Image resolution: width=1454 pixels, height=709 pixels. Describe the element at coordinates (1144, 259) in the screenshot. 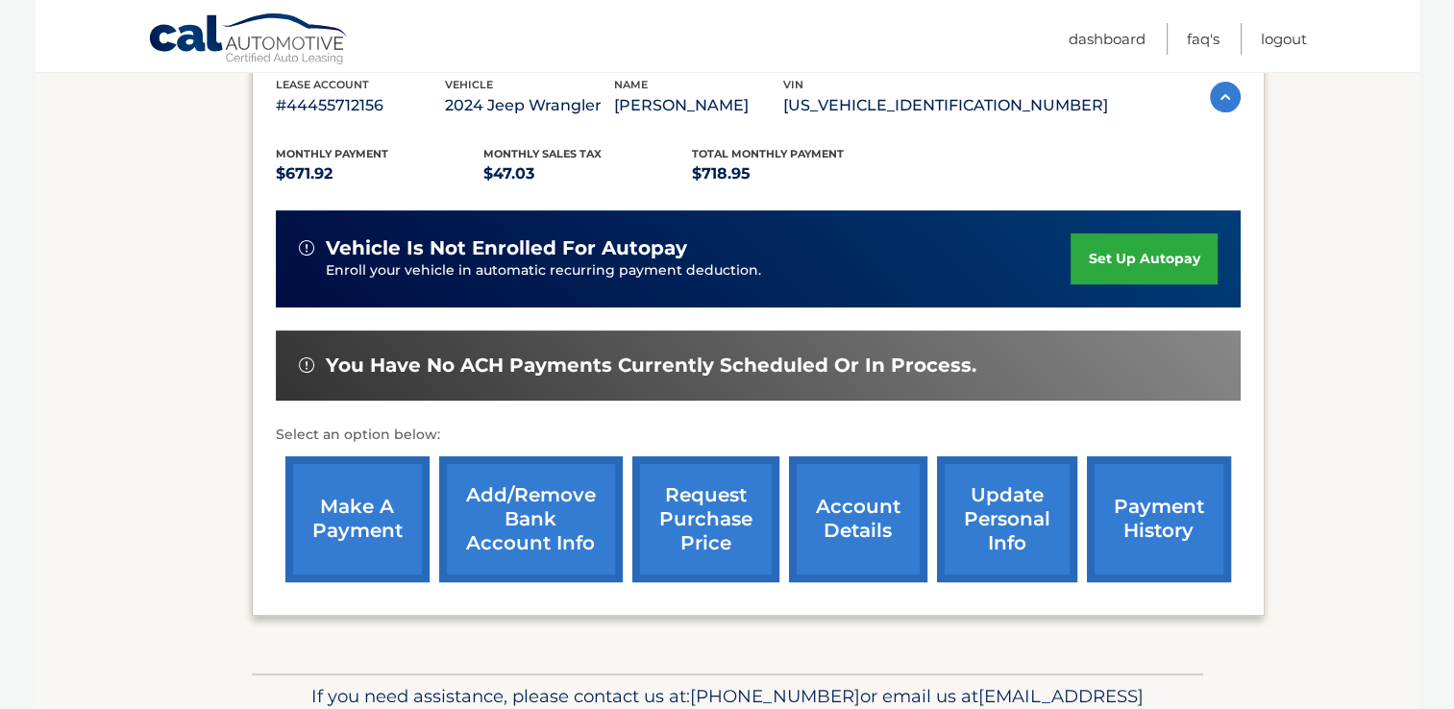

I see `a: set up autopay` at that location.